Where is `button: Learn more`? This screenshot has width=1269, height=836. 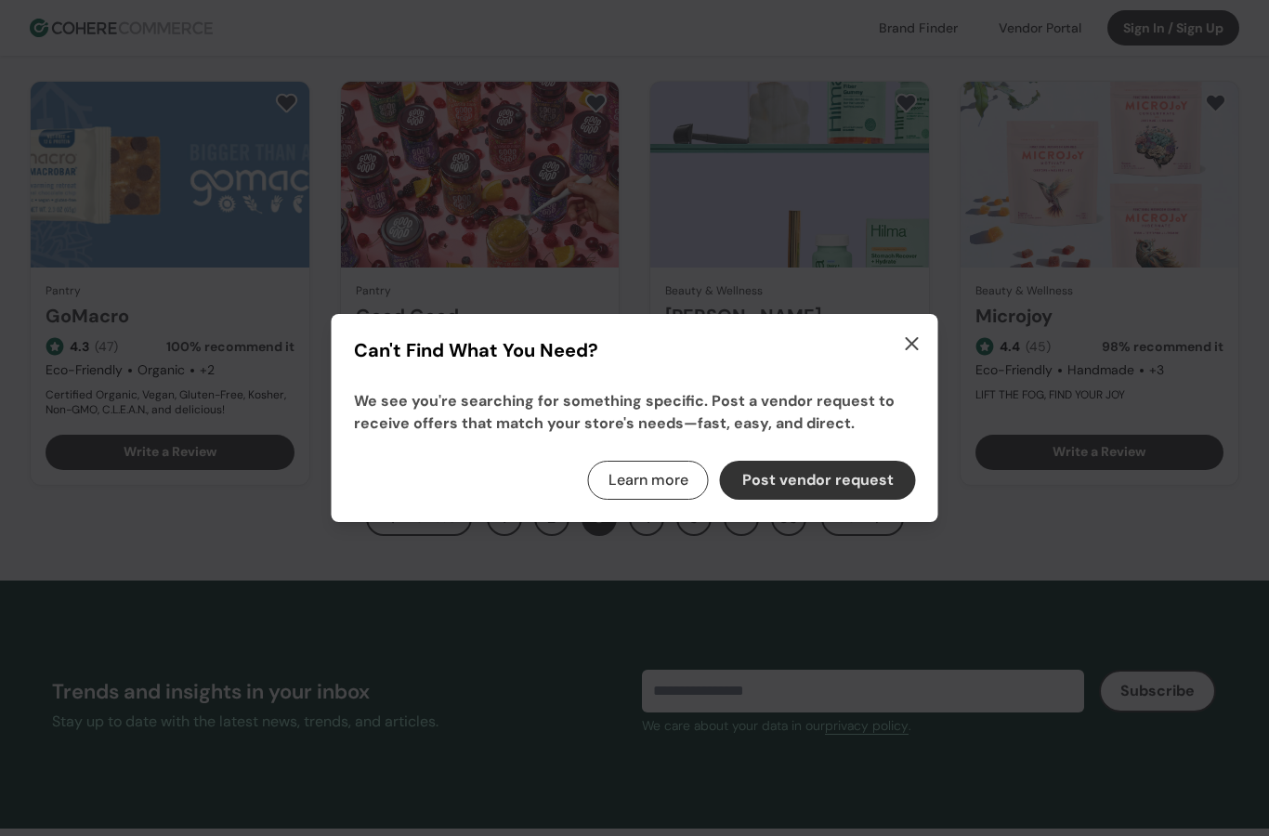 button: Learn more is located at coordinates (648, 480).